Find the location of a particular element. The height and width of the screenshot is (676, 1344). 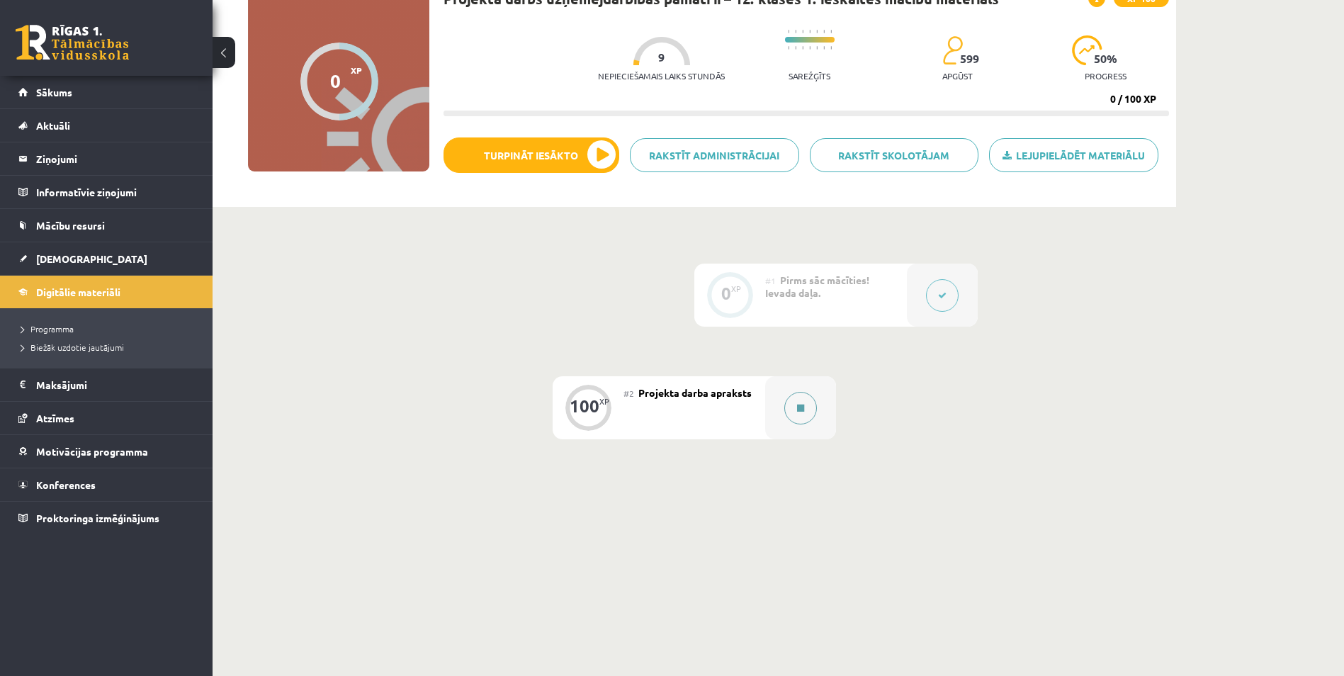

div: 100 is located at coordinates (584, 406).